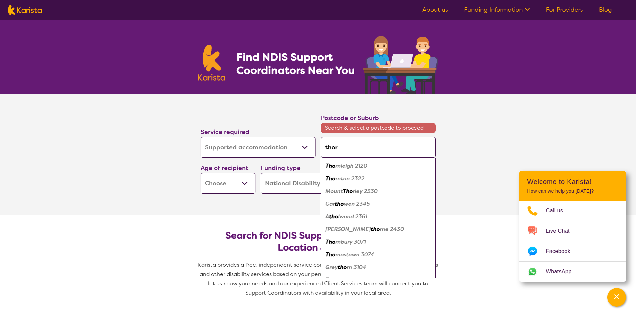  What do you see at coordinates (378, 166) in the screenshot?
I see `div: Thornleigh 2120` at bounding box center [378, 166].